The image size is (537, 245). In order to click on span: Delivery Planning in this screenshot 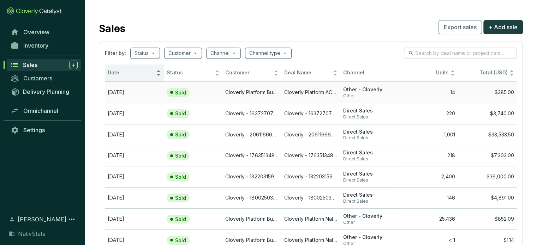, I will do `click(46, 92)`.